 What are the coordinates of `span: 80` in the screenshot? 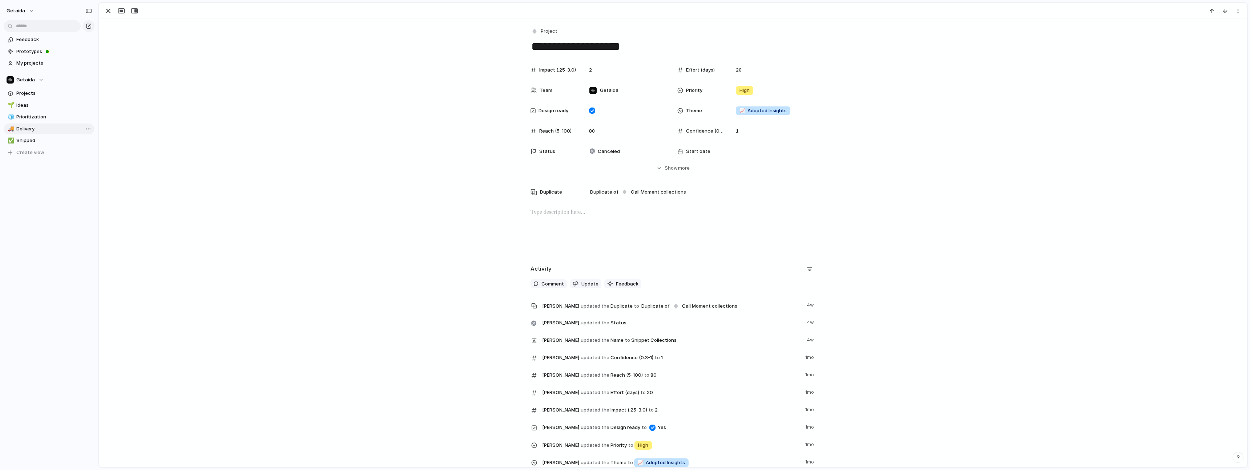 It's located at (592, 131).